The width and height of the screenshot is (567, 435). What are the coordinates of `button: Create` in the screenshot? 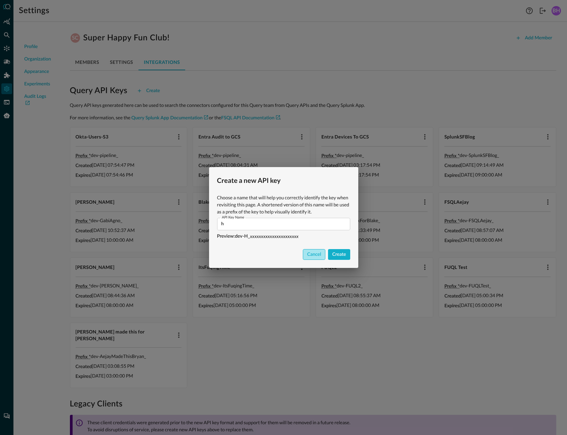 It's located at (339, 255).